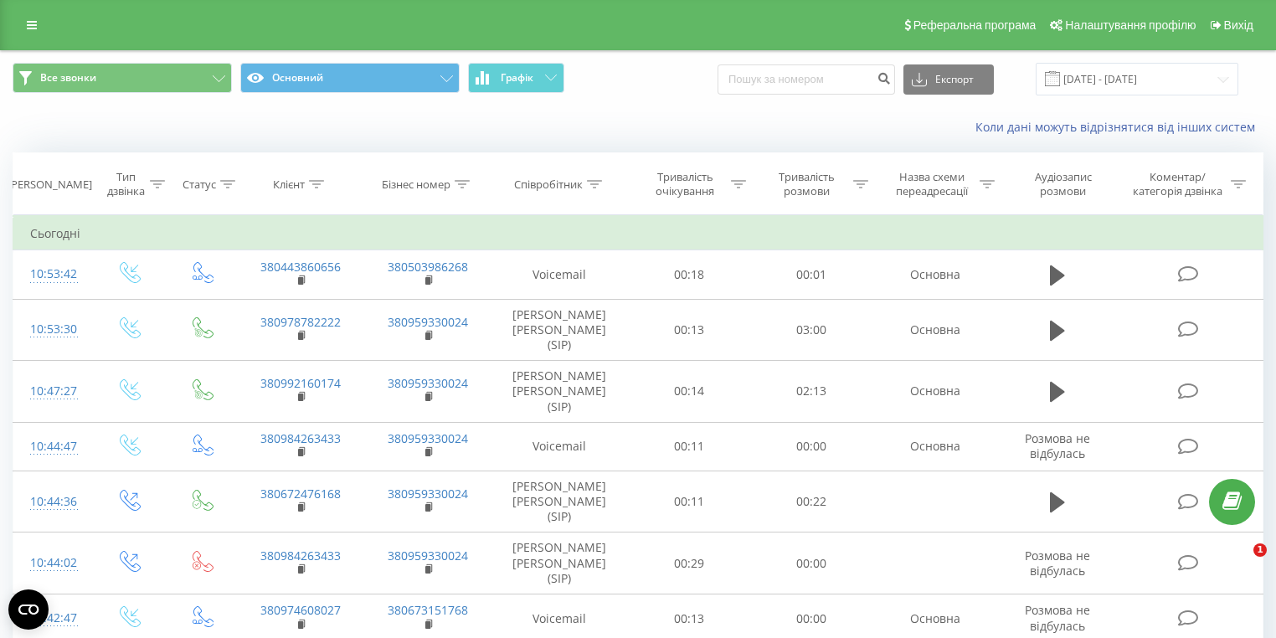 The height and width of the screenshot is (638, 1276). What do you see at coordinates (689, 330) in the screenshot?
I see `td: 00:13` at bounding box center [689, 330].